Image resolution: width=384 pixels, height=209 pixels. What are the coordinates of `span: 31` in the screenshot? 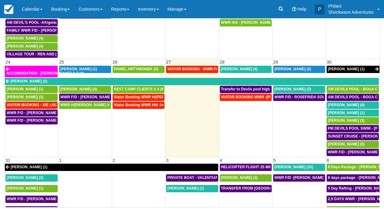 It's located at (8, 160).